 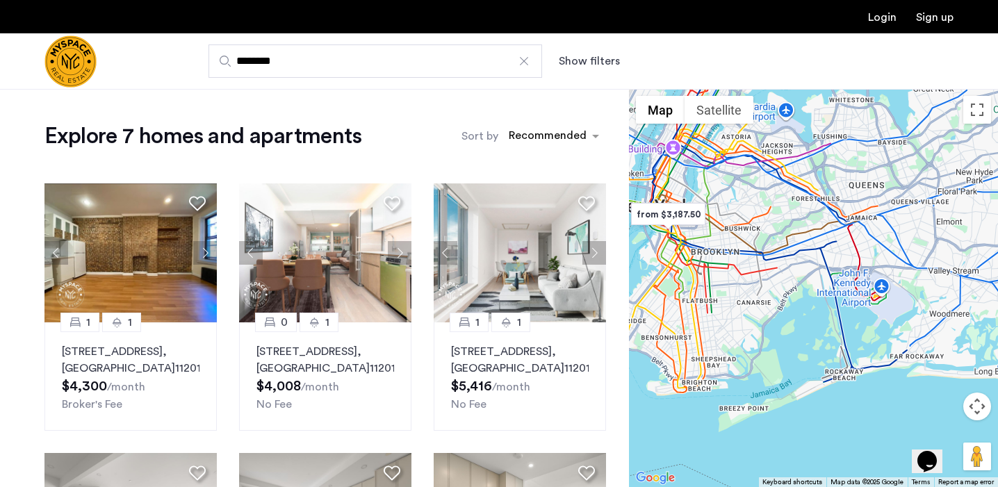 I want to click on img: logo, so click(x=70, y=61).